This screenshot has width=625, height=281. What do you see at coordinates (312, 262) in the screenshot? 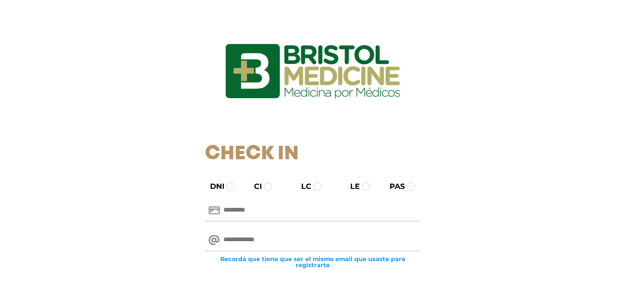
I see `small: Recordá que tiene que ser el mismo email que usaste para registrarte` at bounding box center [312, 262].